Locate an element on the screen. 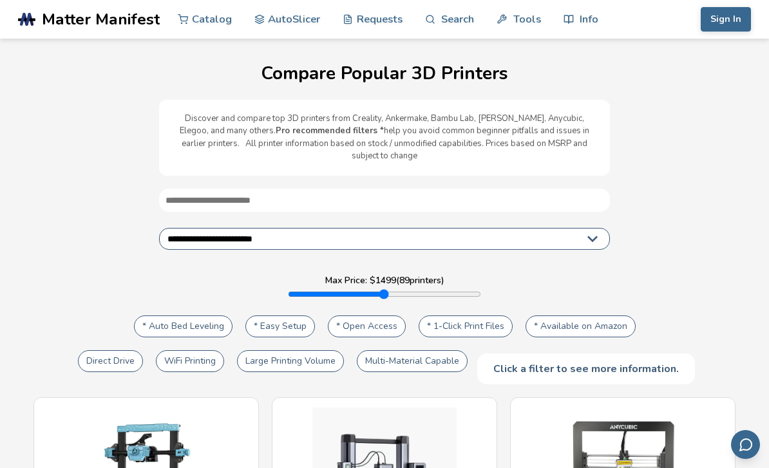 The width and height of the screenshot is (769, 468). label: Max Price: $ 1499 ( 89 printers) is located at coordinates (384, 281).